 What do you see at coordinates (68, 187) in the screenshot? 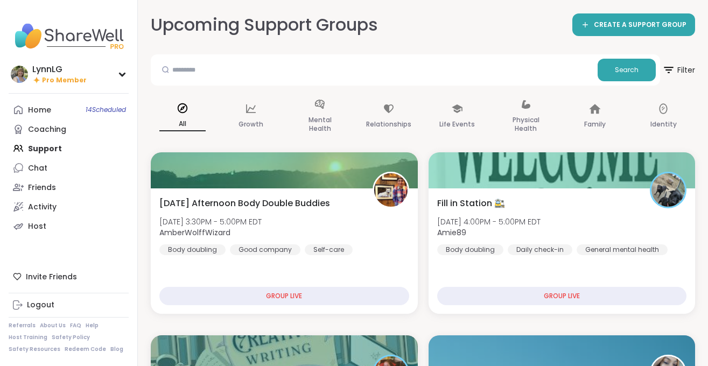
I see `a: Friends` at bounding box center [68, 187].